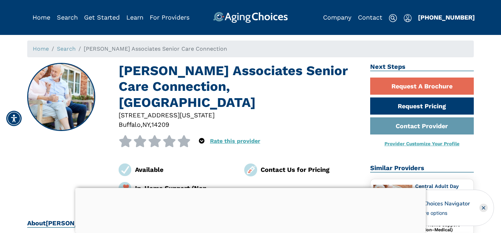  What do you see at coordinates (135, 17) in the screenshot?
I see `a: Learn` at bounding box center [135, 17].